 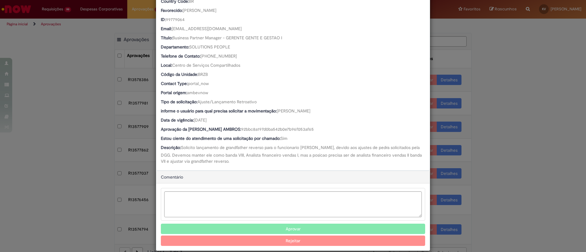 I want to click on b: Favorecido:, so click(x=172, y=10).